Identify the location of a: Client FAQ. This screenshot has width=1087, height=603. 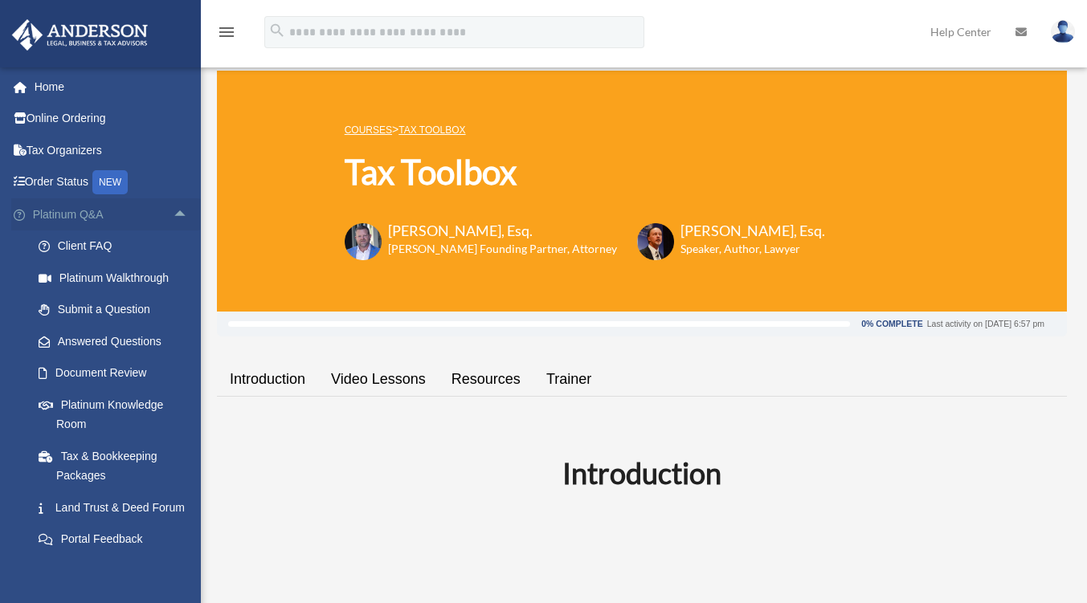
(117, 247).